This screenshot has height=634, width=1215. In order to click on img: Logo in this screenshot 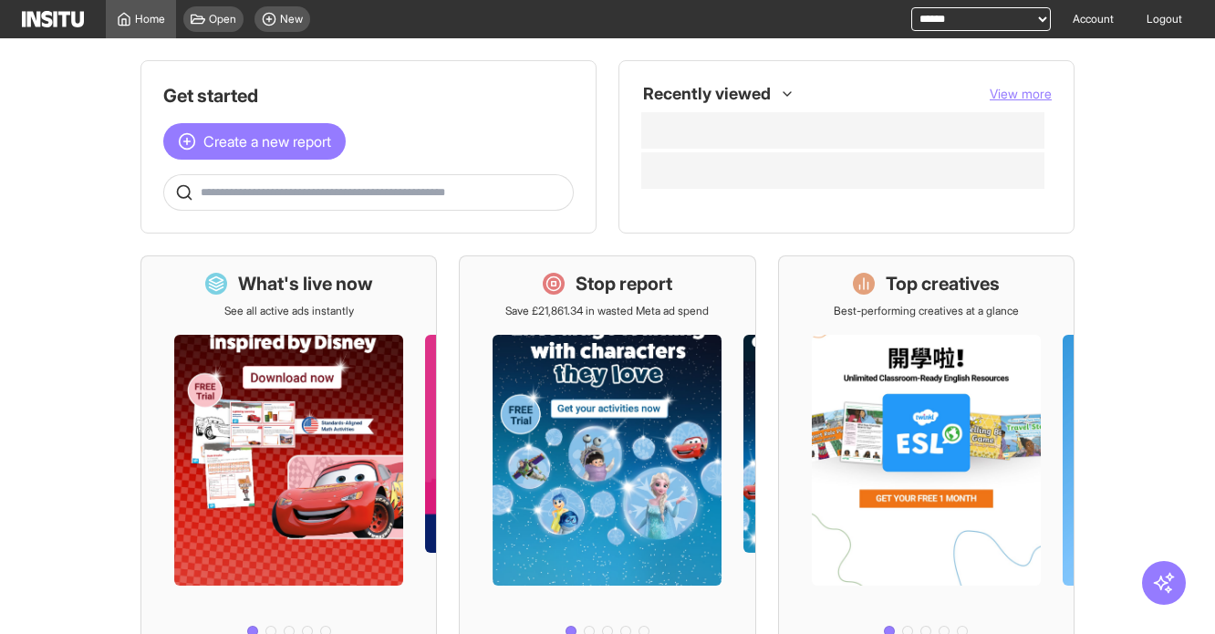, I will do `click(53, 19)`.